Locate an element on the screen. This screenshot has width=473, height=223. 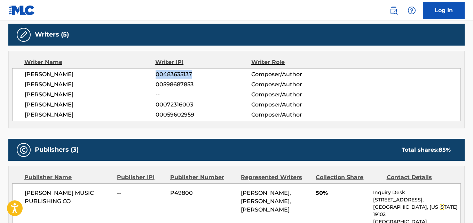
a: Log In is located at coordinates (444, 10).